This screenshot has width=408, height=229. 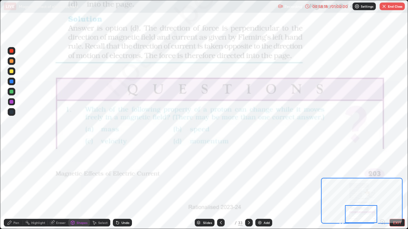 I want to click on img: add-slide-button, so click(x=260, y=223).